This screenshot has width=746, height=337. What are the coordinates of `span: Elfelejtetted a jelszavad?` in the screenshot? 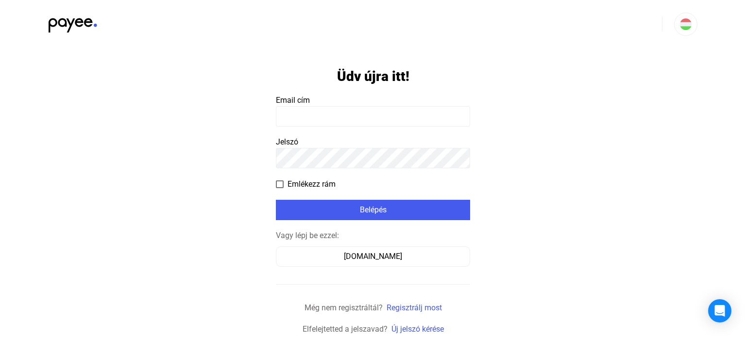 It's located at (345, 329).